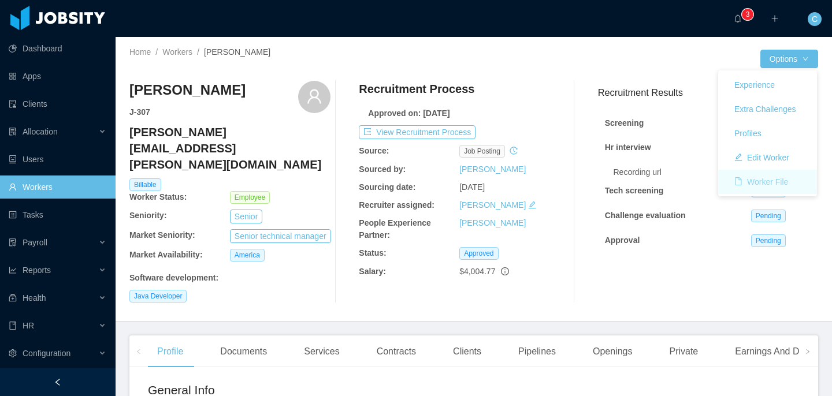 This screenshot has height=396, width=832. What do you see at coordinates (140, 112) in the screenshot?
I see `strong: J- 307` at bounding box center [140, 112].